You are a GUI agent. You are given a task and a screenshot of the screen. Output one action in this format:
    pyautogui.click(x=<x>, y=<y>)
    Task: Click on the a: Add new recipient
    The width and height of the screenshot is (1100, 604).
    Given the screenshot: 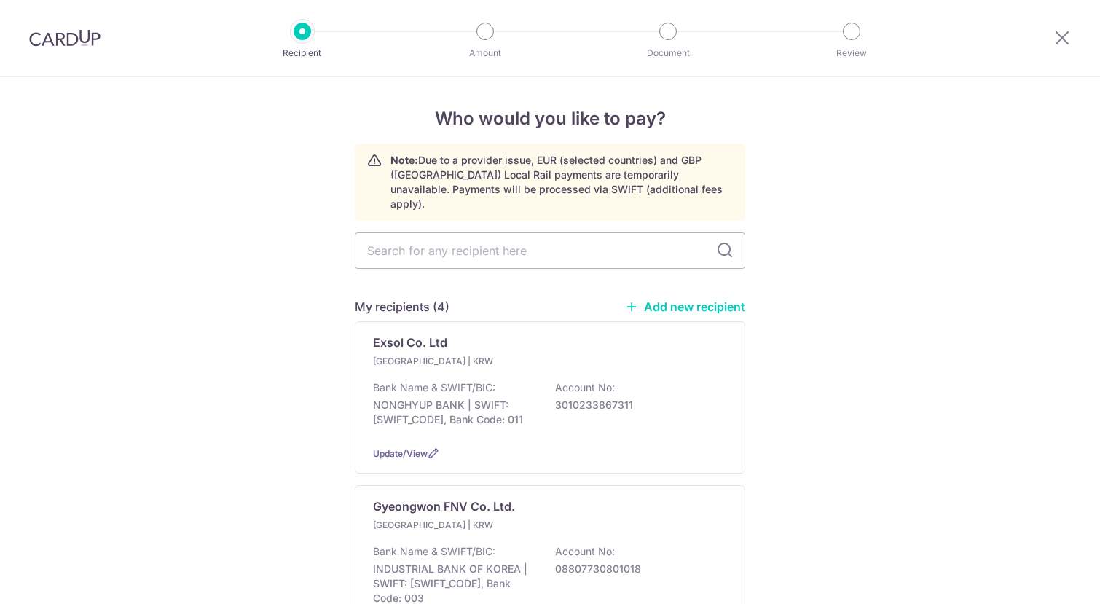 What is the action you would take?
    pyautogui.click(x=685, y=307)
    